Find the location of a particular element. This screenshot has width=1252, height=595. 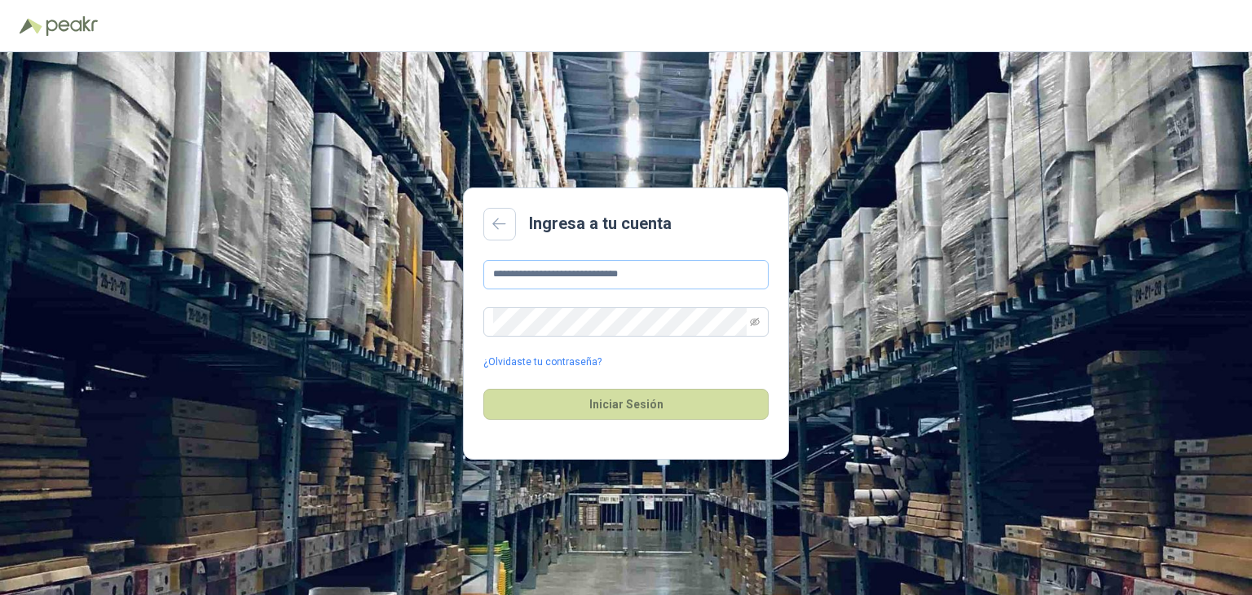

a: ¿Olvidaste tu contraseña? is located at coordinates (542, 362).